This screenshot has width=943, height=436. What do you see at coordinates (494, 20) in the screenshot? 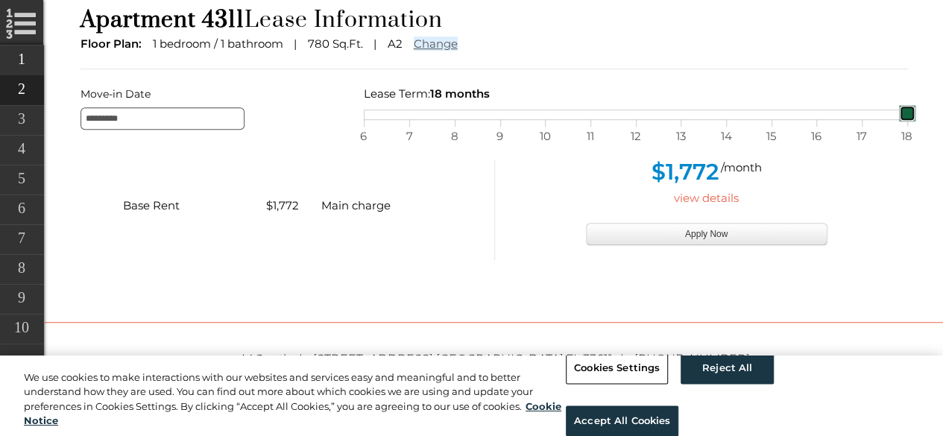
I see `h1: Lease Information` at bounding box center [494, 20].